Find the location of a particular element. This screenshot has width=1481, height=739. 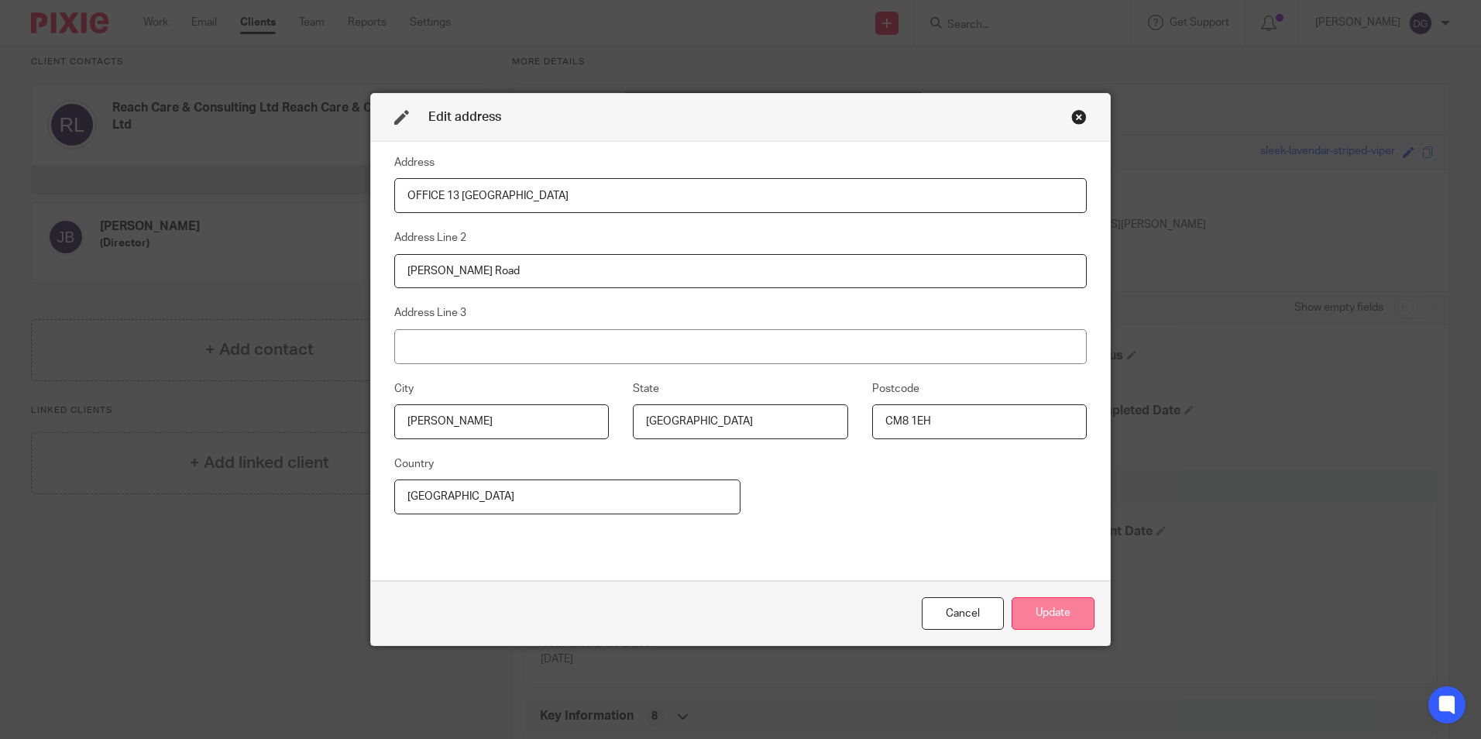

label: Address is located at coordinates (414, 163).